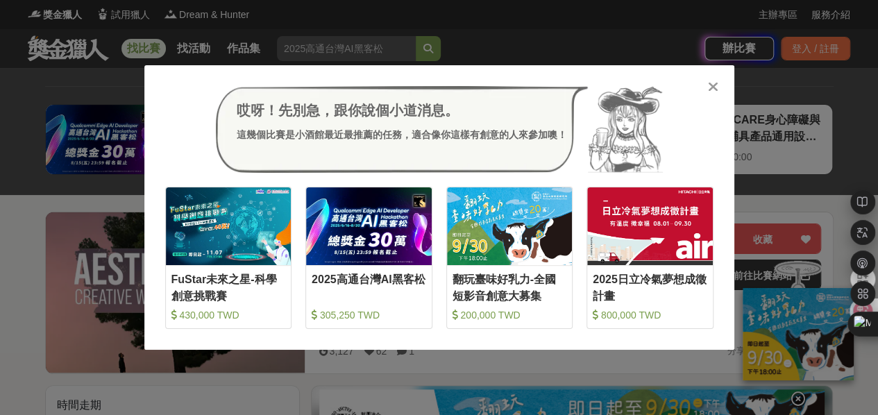 Image resolution: width=878 pixels, height=415 pixels. What do you see at coordinates (402, 135) in the screenshot?
I see `div: 這幾個比賽是小酒館最近最推薦的任務，適合像你這樣有創意的人來參加噢！` at bounding box center [402, 135].